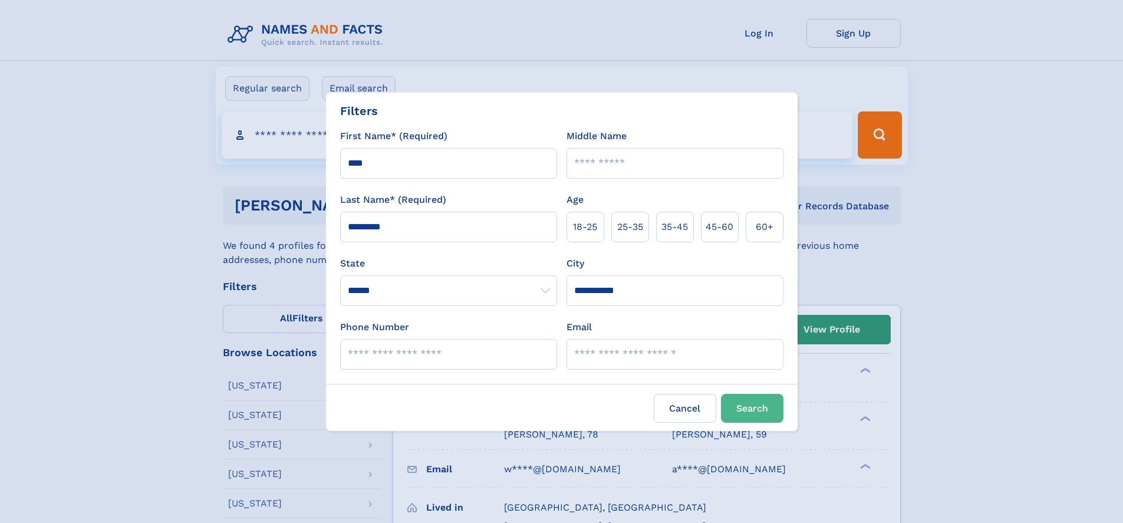 The image size is (1123, 523). What do you see at coordinates (630, 227) in the screenshot?
I see `span: 25‑35` at bounding box center [630, 227].